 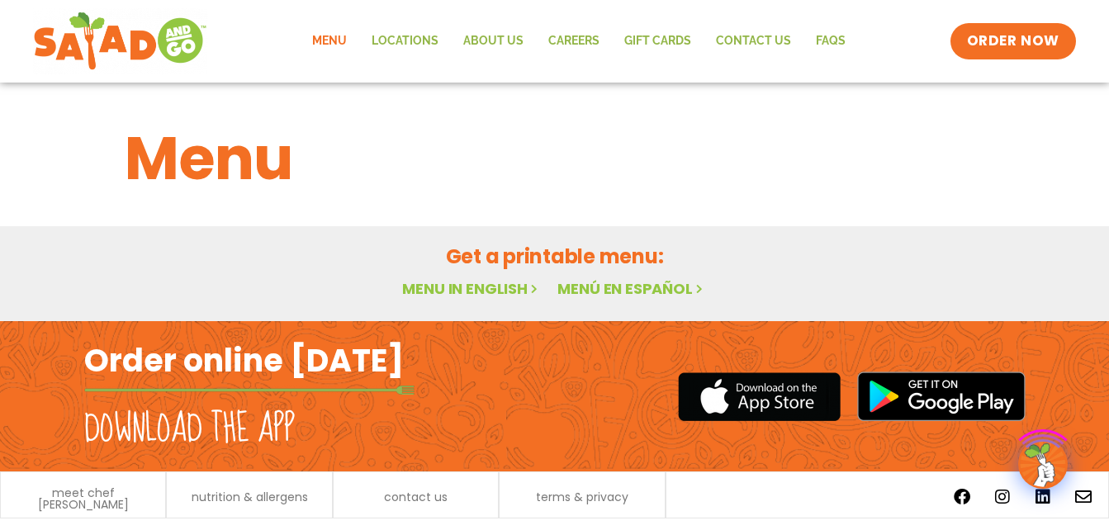 What do you see at coordinates (831, 41) in the screenshot?
I see `a: FAQs` at bounding box center [831, 41].